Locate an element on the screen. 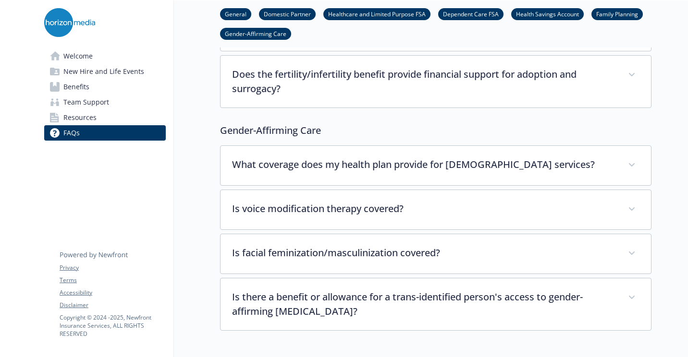 This screenshot has height=357, width=688. p: Does the fertility/infertility benefit provide financial support for adoption and surrogacy? is located at coordinates (424, 82).